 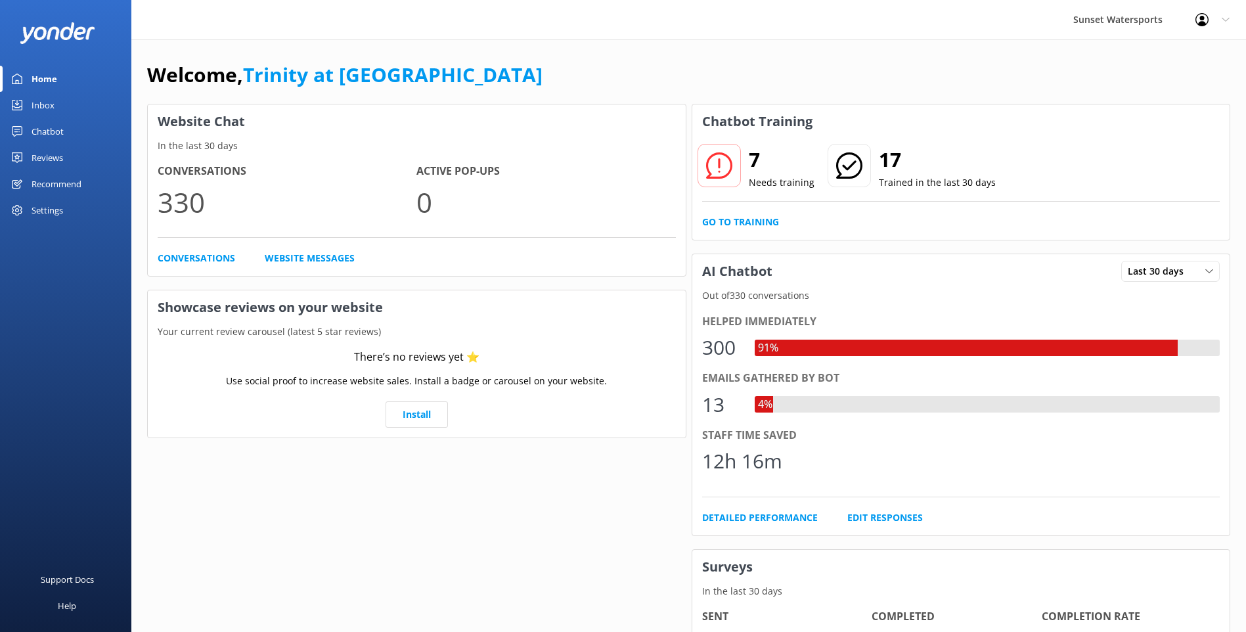 I want to click on div: 300, so click(x=722, y=347).